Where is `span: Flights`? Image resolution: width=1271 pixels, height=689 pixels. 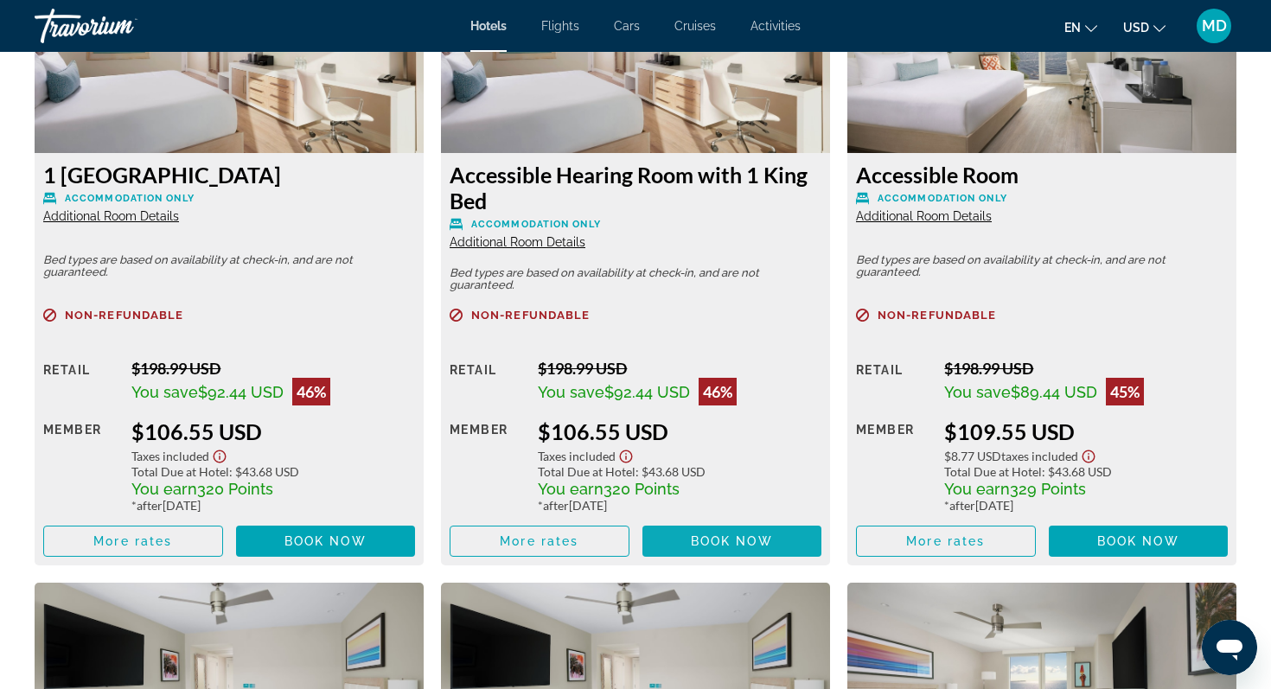 span: Flights is located at coordinates (560, 26).